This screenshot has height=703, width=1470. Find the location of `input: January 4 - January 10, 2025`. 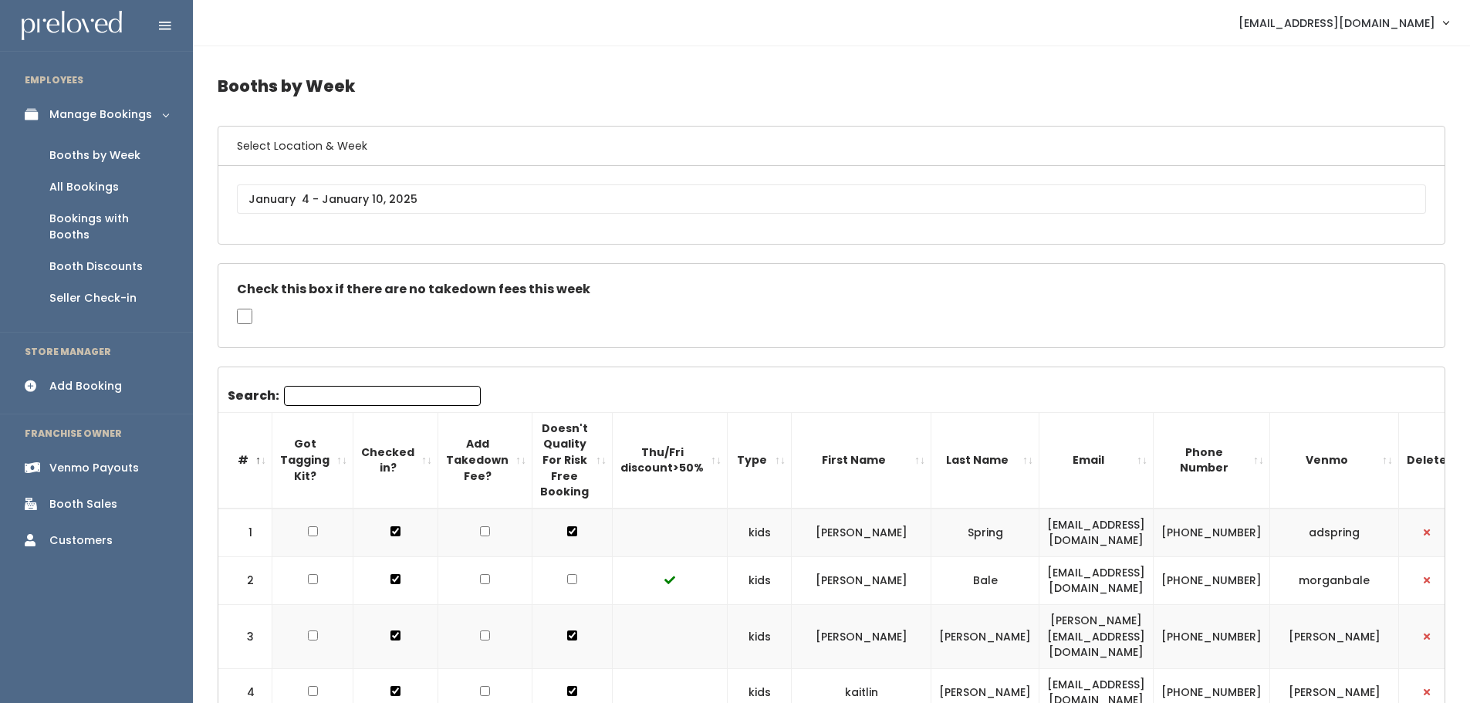

input: January 4 - January 10, 2025 is located at coordinates (831, 199).